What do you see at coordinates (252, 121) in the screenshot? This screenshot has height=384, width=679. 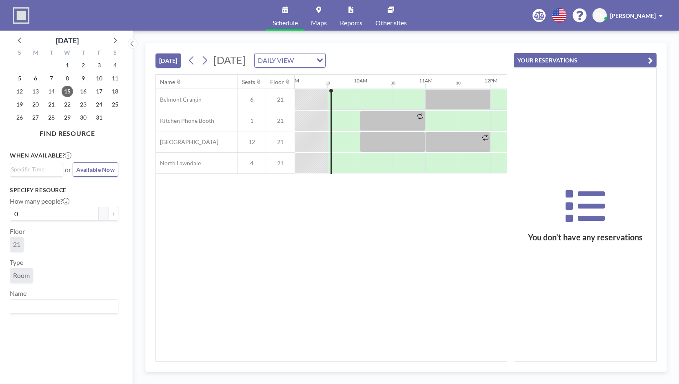 I see `span: 1` at bounding box center [252, 121].